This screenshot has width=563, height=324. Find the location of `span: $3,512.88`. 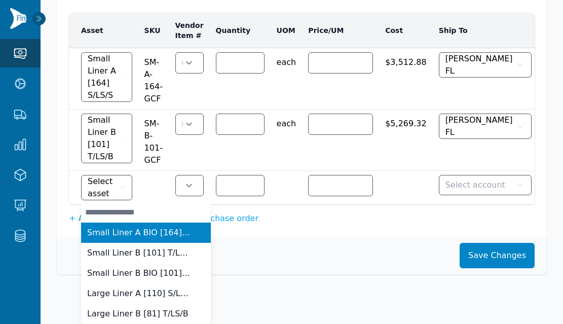

span: $3,512.88 is located at coordinates (405, 60).